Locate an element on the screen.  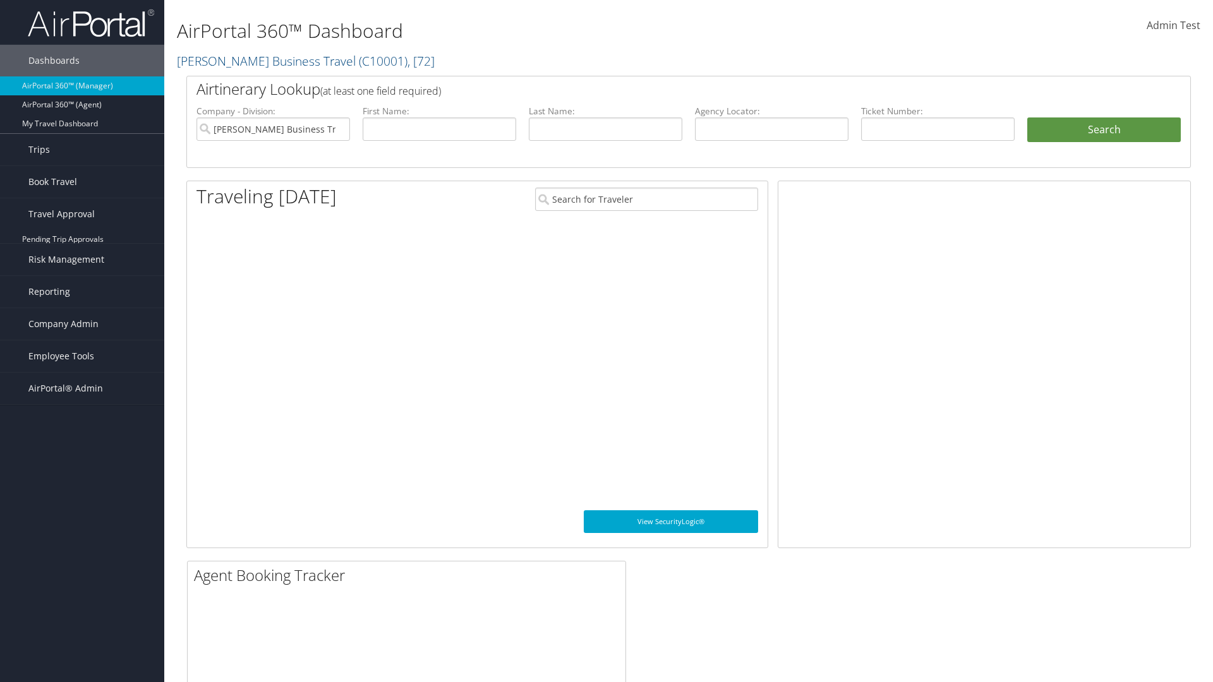
h2: Airtinerary Lookup is located at coordinates (647, 89).